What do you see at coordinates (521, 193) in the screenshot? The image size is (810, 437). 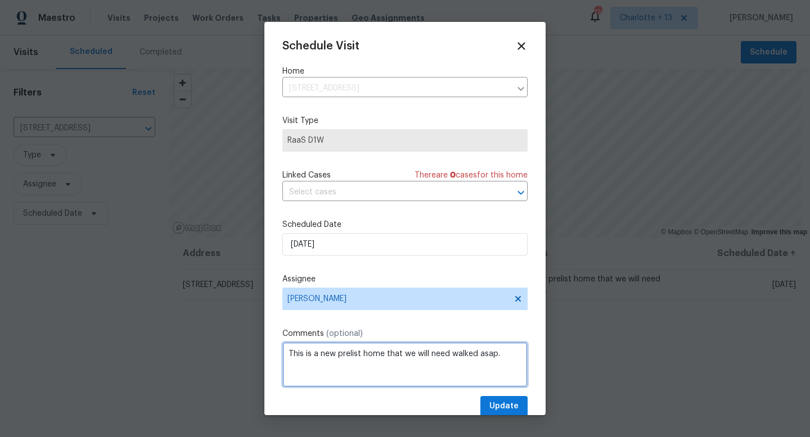 I see `button: Open` at bounding box center [521, 193].